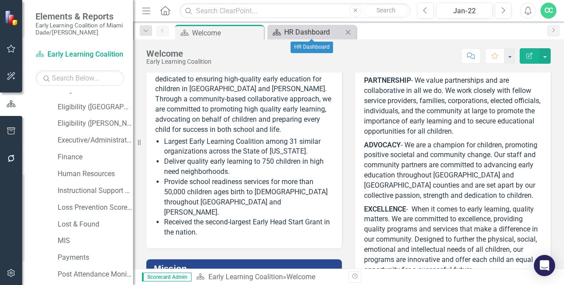 The width and height of the screenshot is (564, 285). I want to click on strong: EXCELLENCE, so click(385, 209).